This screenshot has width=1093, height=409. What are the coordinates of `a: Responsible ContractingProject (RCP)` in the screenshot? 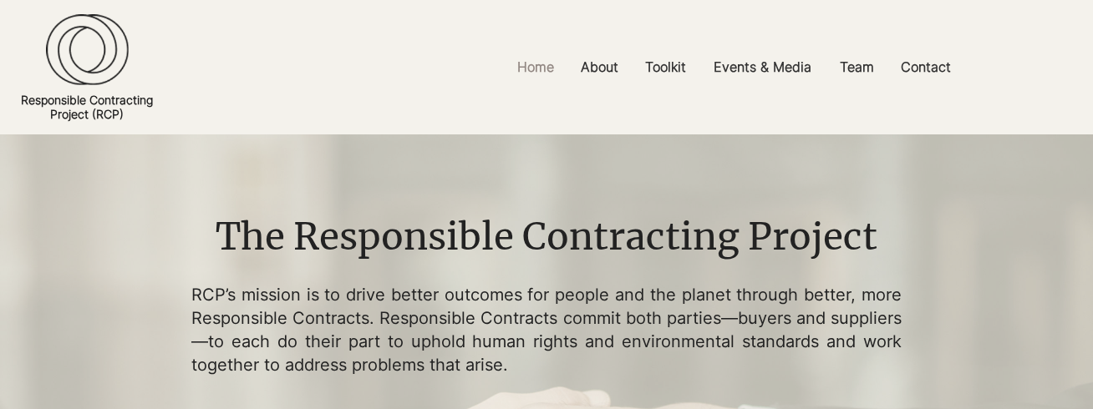 It's located at (87, 107).